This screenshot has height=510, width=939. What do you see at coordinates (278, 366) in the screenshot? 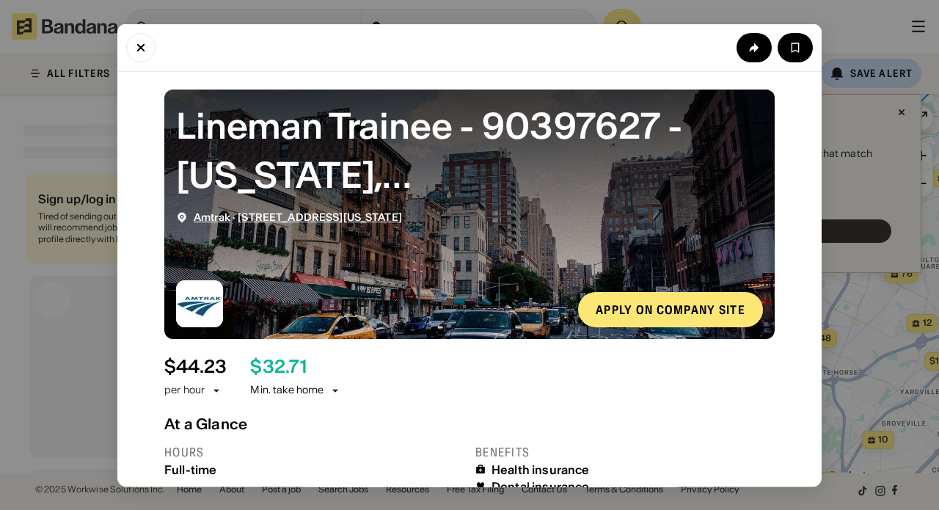
I see `div: $ 32.71` at bounding box center [278, 366].